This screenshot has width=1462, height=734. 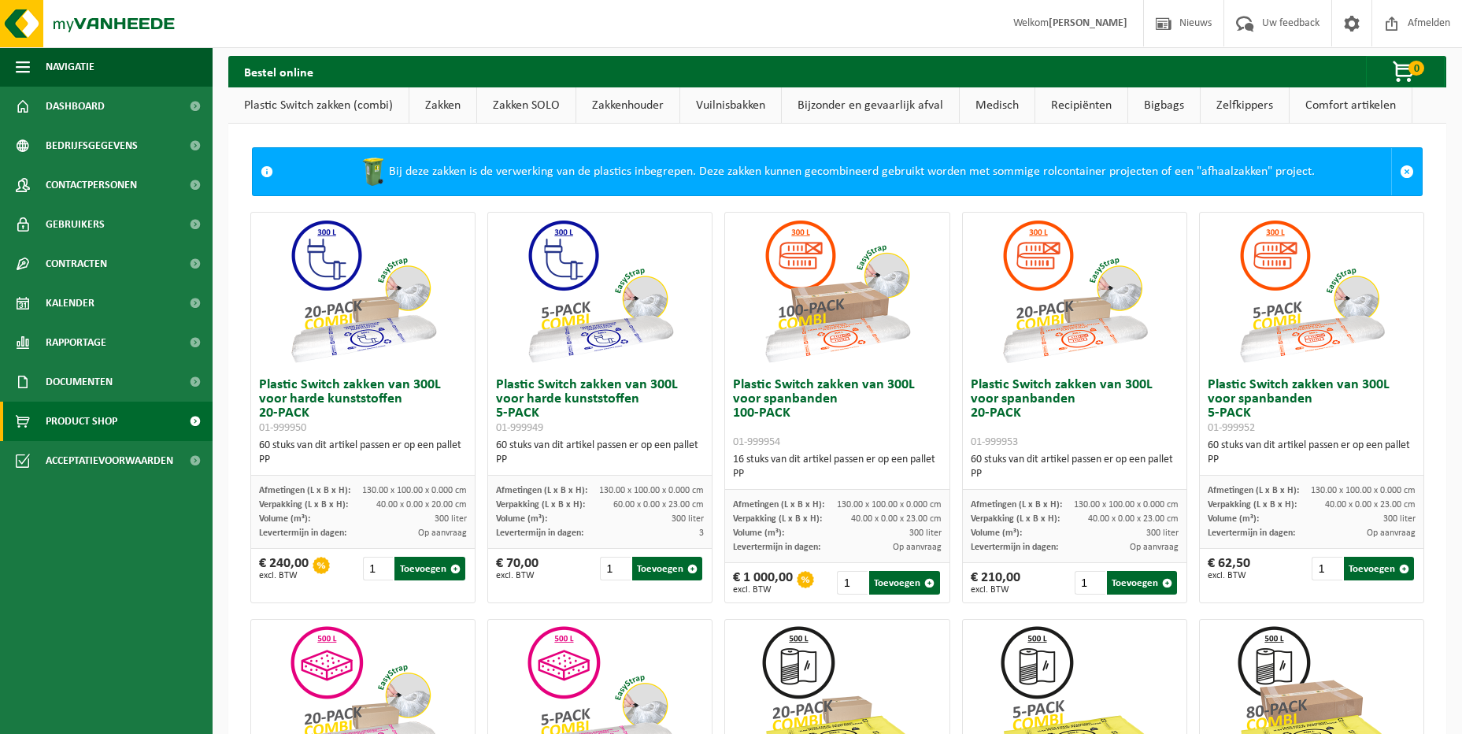 I want to click on a: Zelfkippers, so click(x=1244, y=105).